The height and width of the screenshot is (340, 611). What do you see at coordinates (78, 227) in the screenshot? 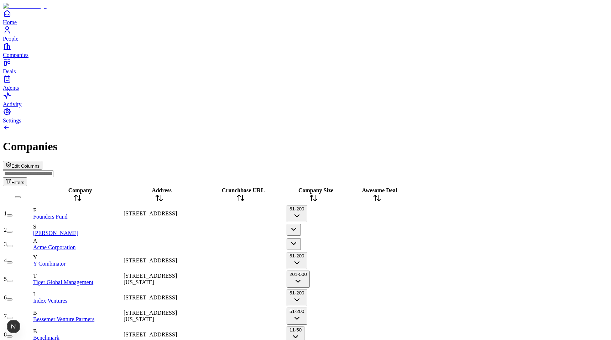
I see `div: S` at bounding box center [78, 227].